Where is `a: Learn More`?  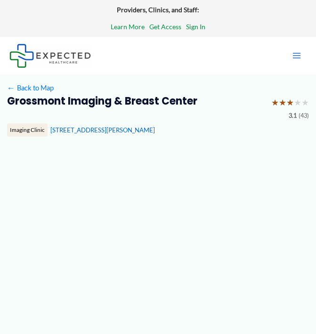 a: Learn More is located at coordinates (128, 27).